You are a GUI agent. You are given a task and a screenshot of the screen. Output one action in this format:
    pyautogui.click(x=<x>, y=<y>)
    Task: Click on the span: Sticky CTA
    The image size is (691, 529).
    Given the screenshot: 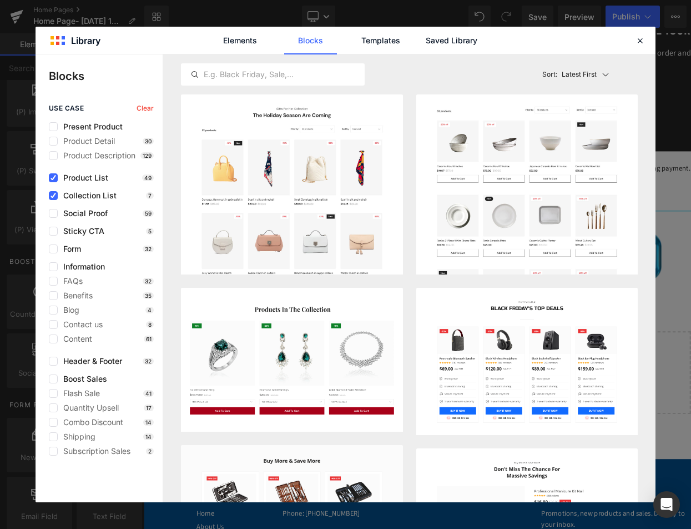 What is the action you would take?
    pyautogui.click(x=81, y=231)
    